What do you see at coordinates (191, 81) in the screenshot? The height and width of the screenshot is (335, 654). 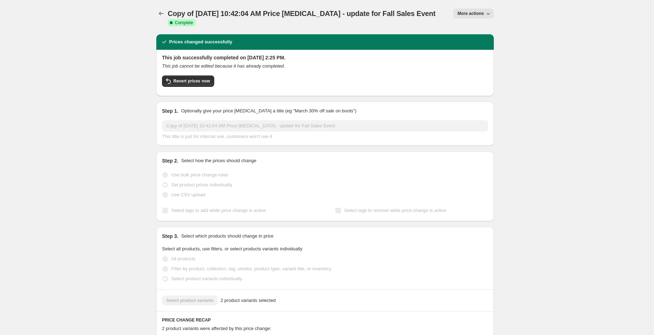 I see `span: Revert prices now` at bounding box center [191, 81].